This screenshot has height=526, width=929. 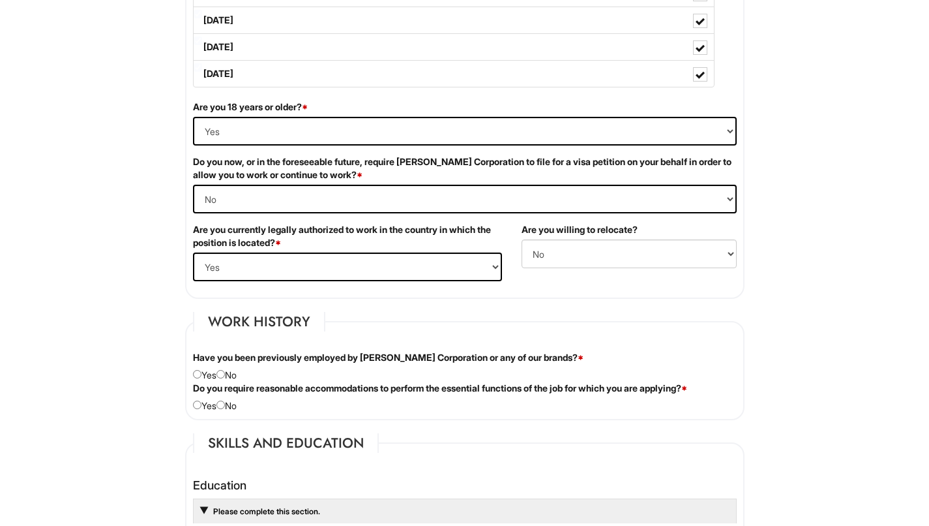 What do you see at coordinates (348, 236) in the screenshot?
I see `label: Are you currently legally authorized to work in the country in which the position is located?` at bounding box center [348, 236].